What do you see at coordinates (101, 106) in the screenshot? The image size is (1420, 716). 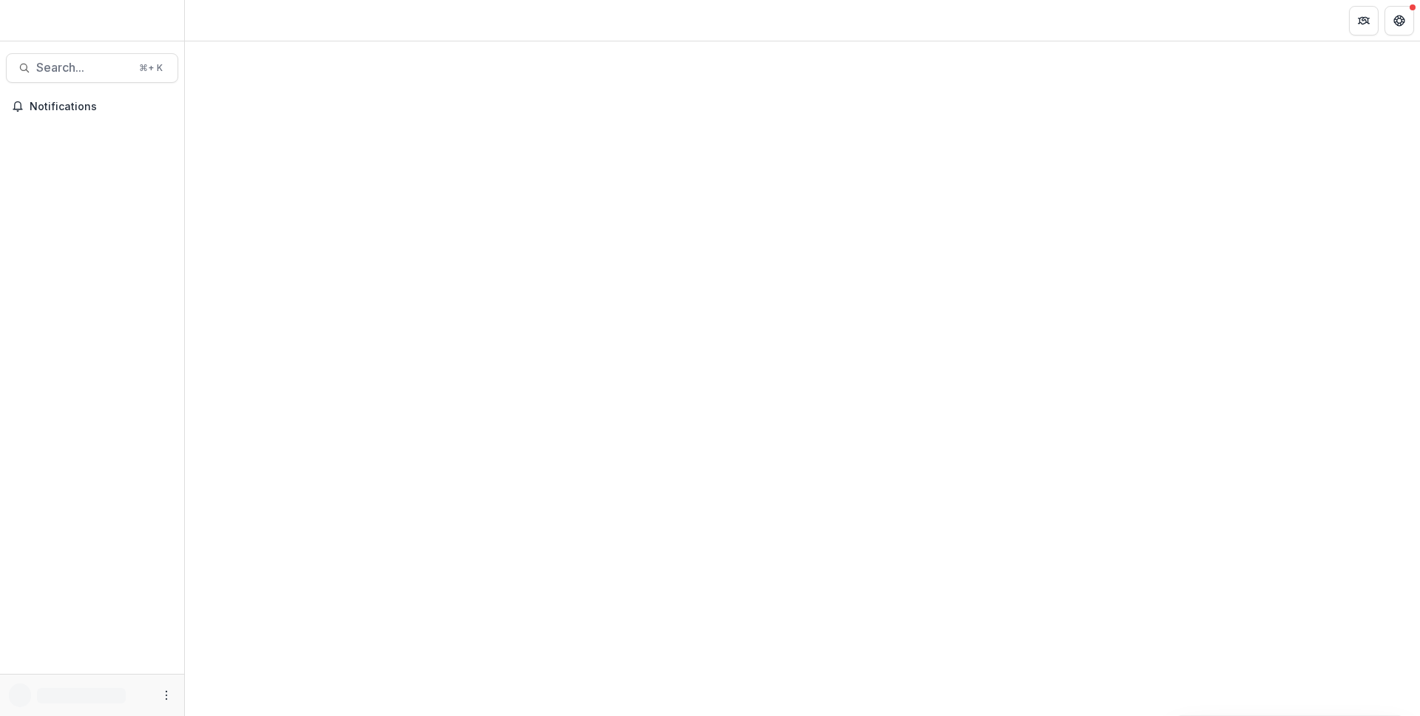 I see `span: Notifications` at bounding box center [101, 106].